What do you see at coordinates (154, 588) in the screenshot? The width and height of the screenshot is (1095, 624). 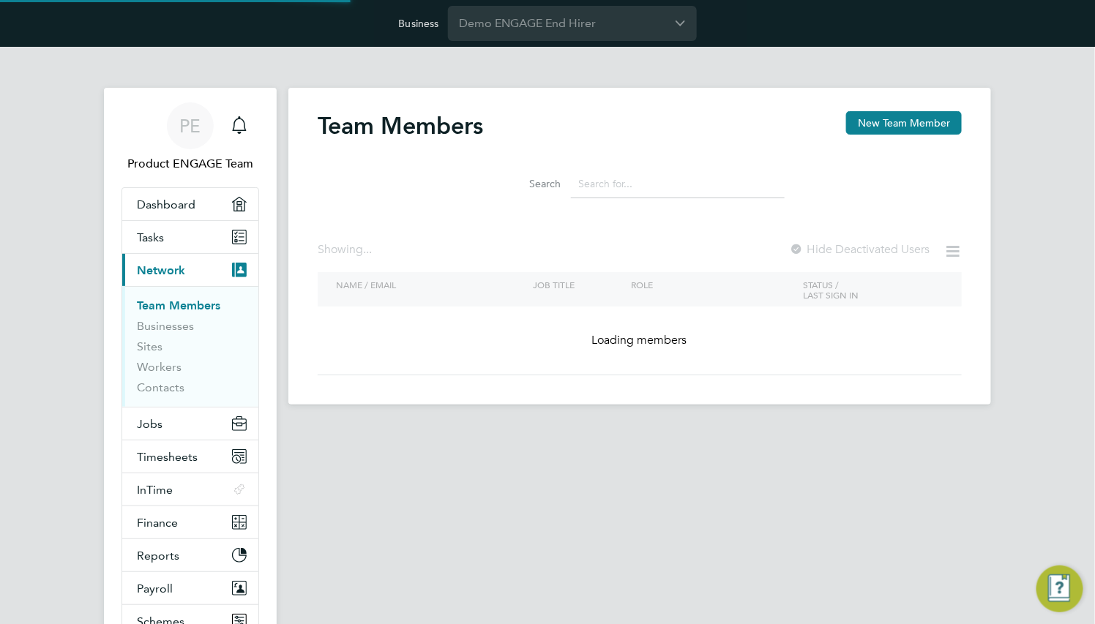 I see `span: Payroll` at bounding box center [154, 588].